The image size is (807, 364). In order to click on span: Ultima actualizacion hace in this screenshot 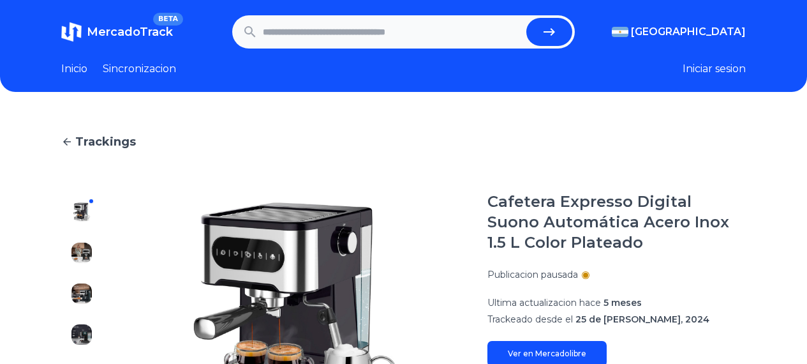, I will do `click(544, 302)`.